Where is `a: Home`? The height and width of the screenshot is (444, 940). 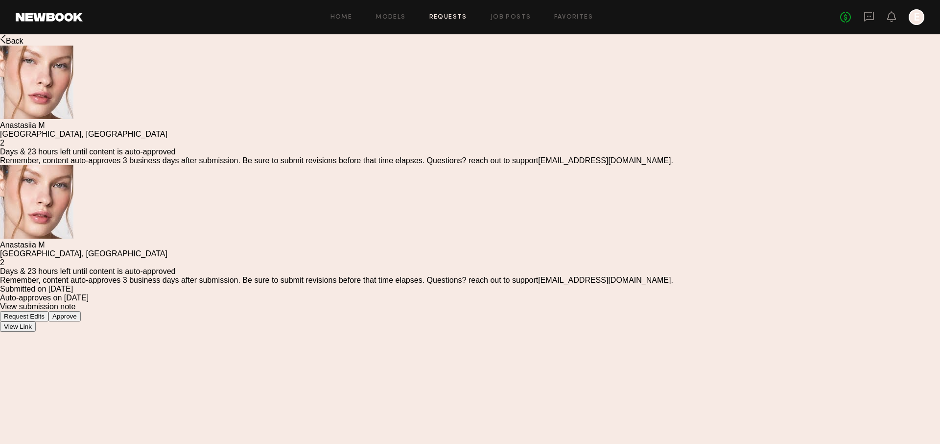
a: Home is located at coordinates (341, 17).